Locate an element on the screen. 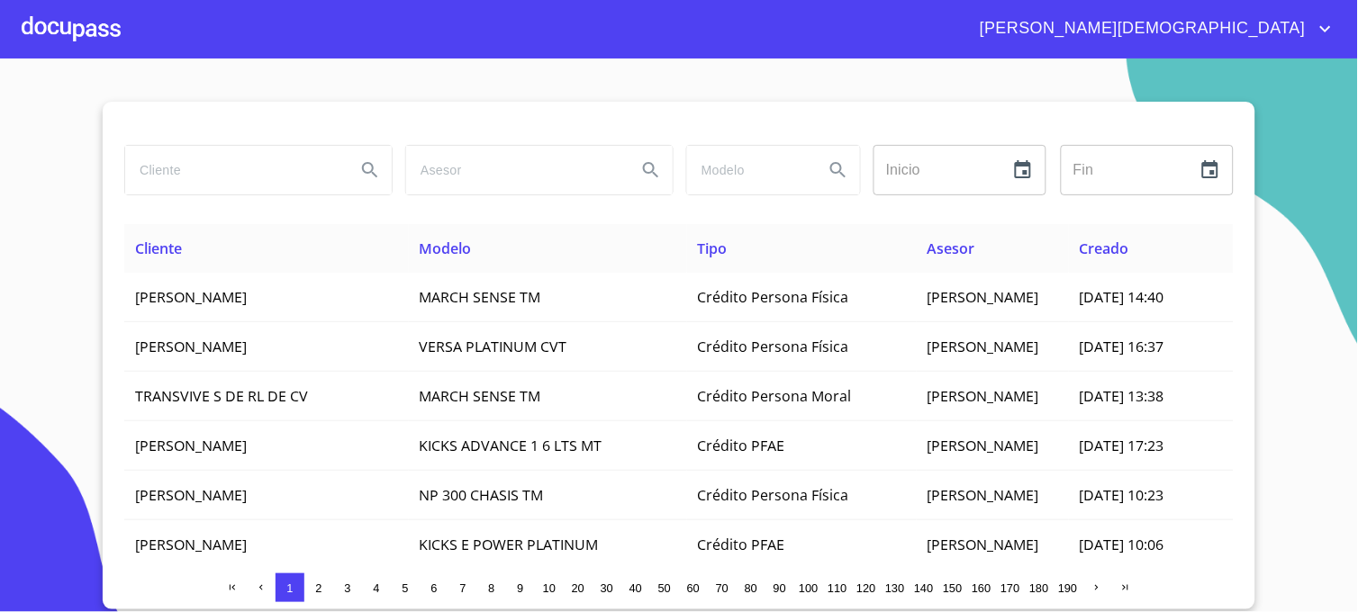  span: 110 is located at coordinates (837, 588).